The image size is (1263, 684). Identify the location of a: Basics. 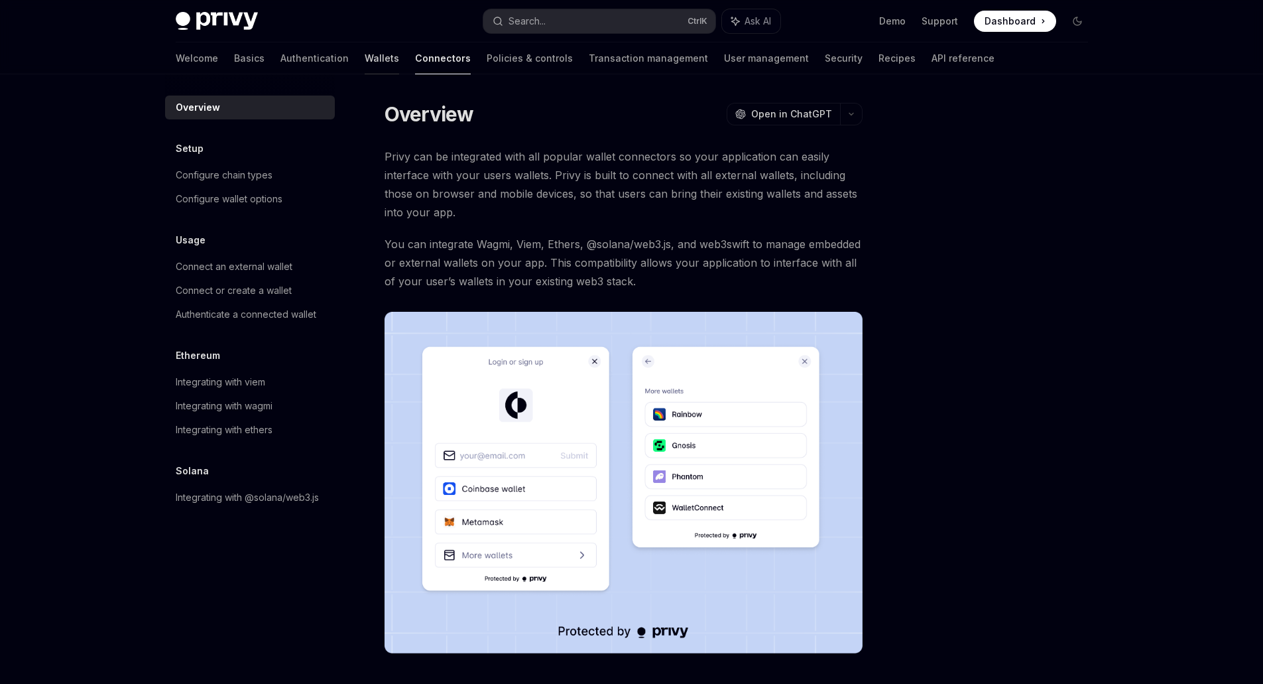
(249, 58).